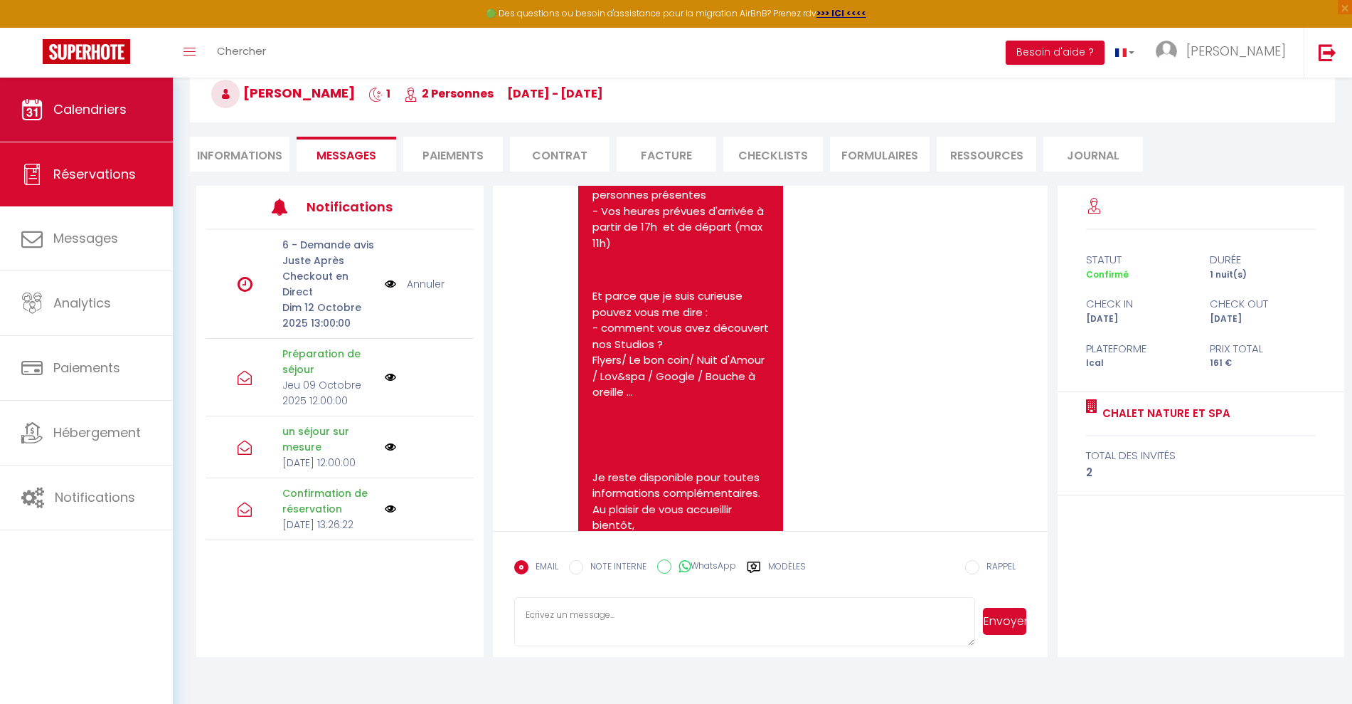 The image size is (1352, 704). I want to click on label: EMAIL, so click(543, 568).